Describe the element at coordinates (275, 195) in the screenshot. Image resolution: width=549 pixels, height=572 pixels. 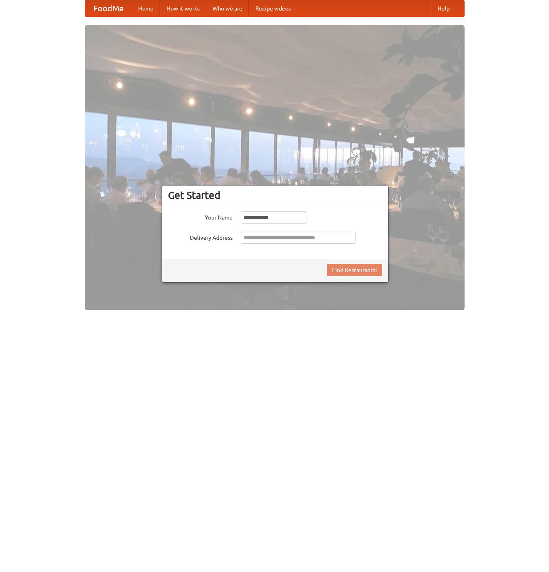
I see `h3: Get Started` at that location.